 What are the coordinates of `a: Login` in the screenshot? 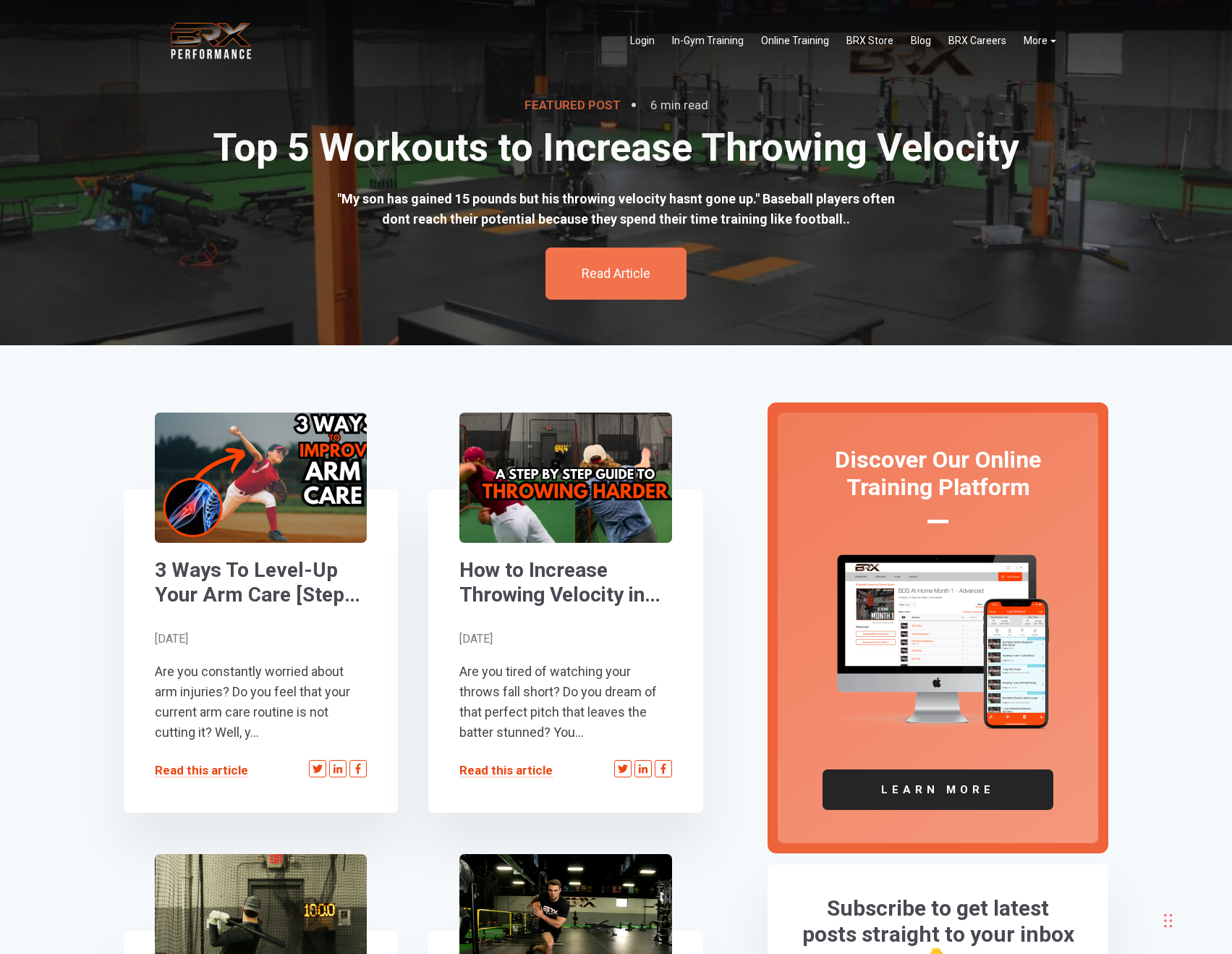 It's located at (643, 40).